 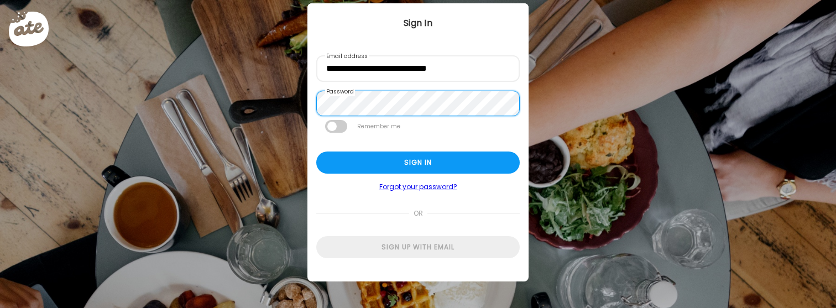 I want to click on label: Password, so click(x=340, y=92).